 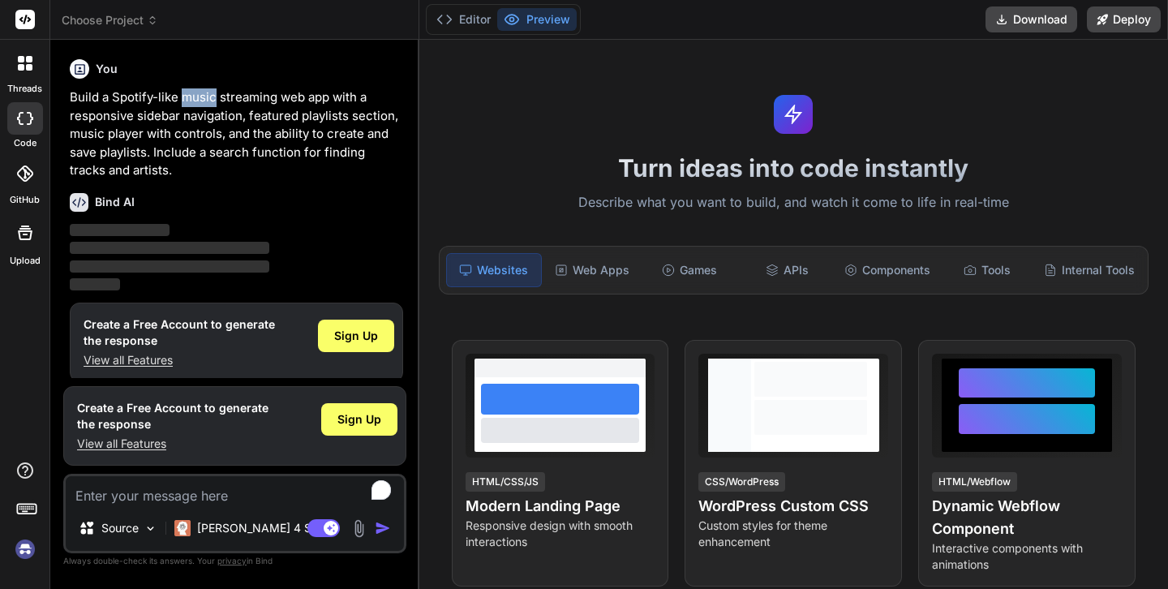 What do you see at coordinates (1124, 19) in the screenshot?
I see `button: Deploy` at bounding box center [1124, 19].